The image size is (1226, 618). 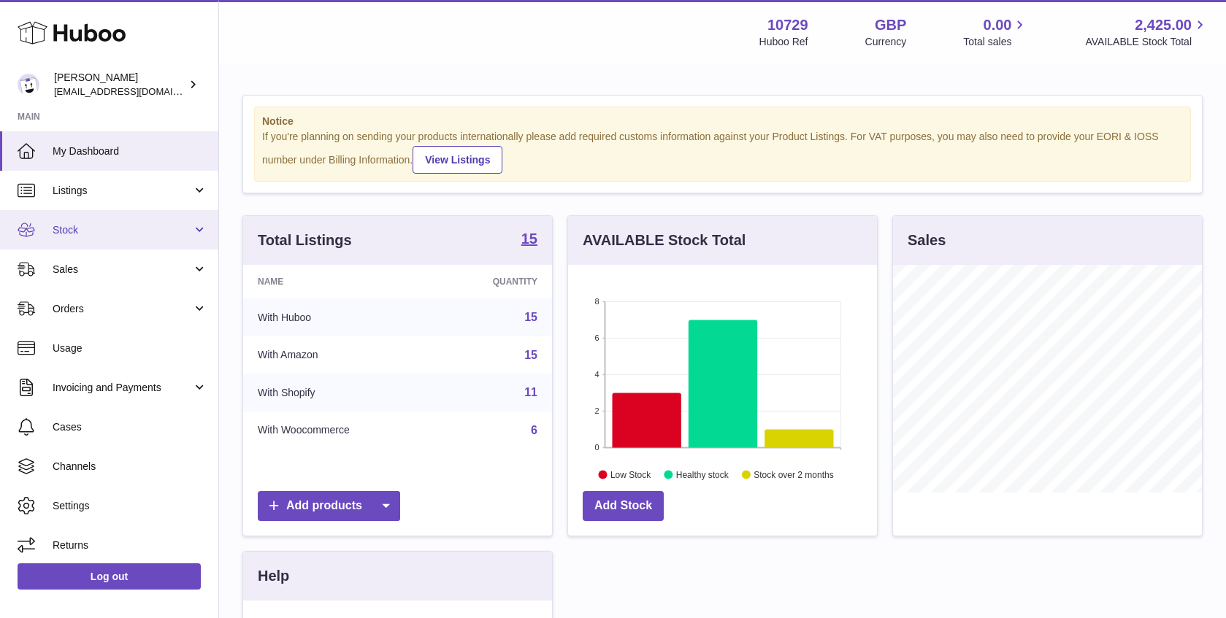 What do you see at coordinates (339, 282) in the screenshot?
I see `th: Name` at bounding box center [339, 282].